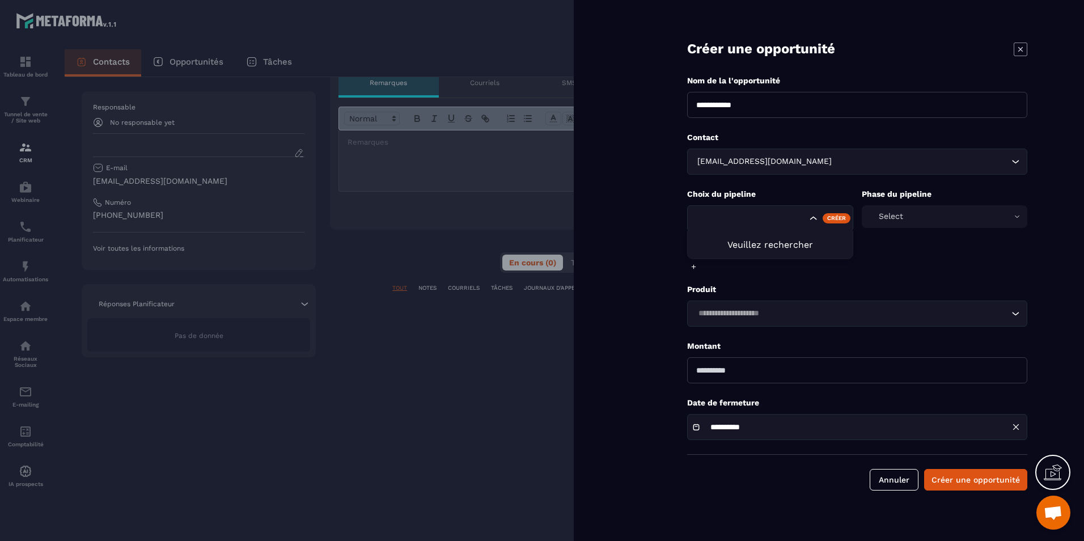 This screenshot has width=1084, height=541. Describe the element at coordinates (857, 81) in the screenshot. I see `p: Nom de la l'opportunité` at that location.